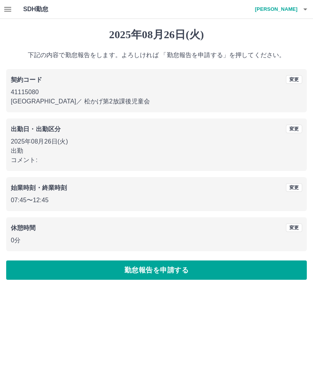 The image size is (313, 377). What do you see at coordinates (23, 228) in the screenshot?
I see `b: 休憩時間` at bounding box center [23, 228].